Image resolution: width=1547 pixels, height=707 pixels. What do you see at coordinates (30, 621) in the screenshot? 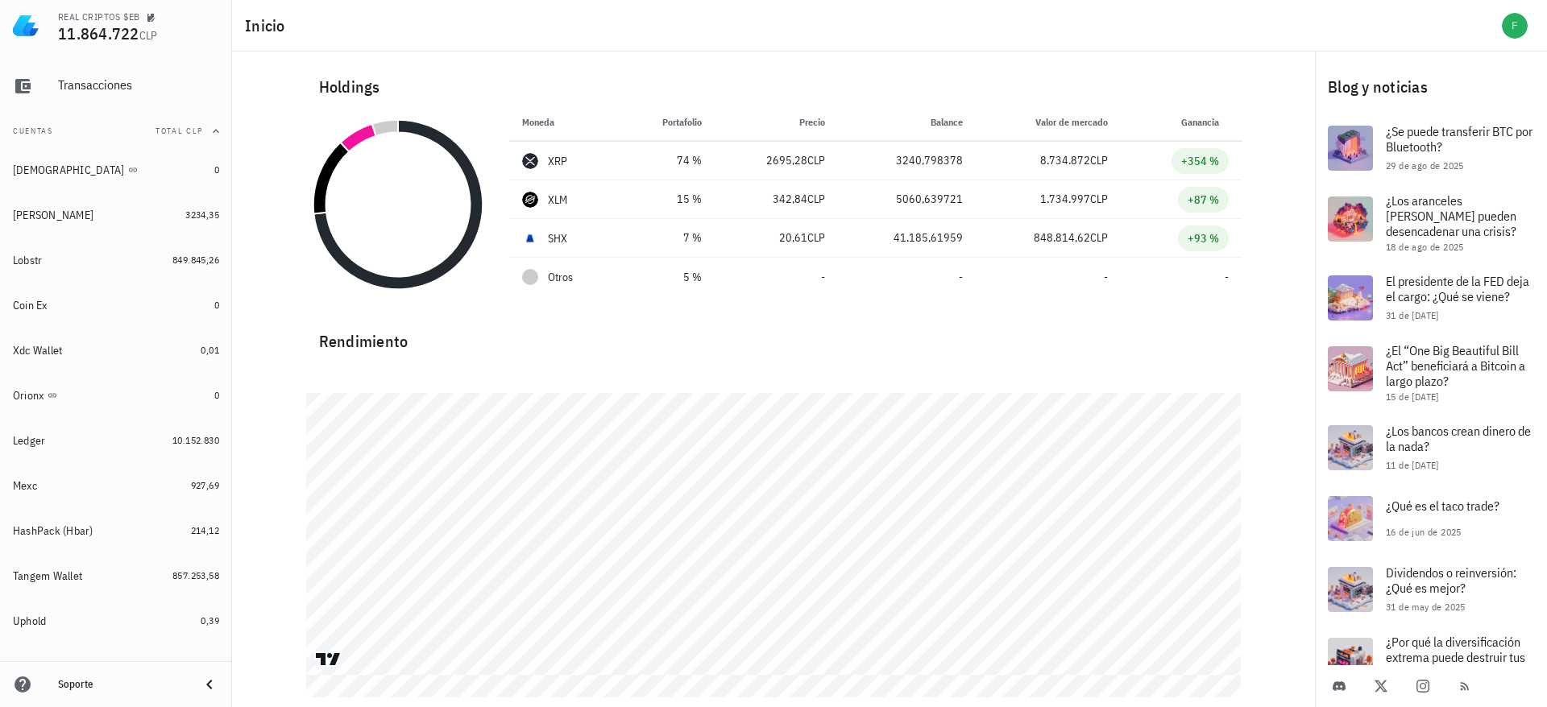
I see `div: Uphold` at bounding box center [30, 621].